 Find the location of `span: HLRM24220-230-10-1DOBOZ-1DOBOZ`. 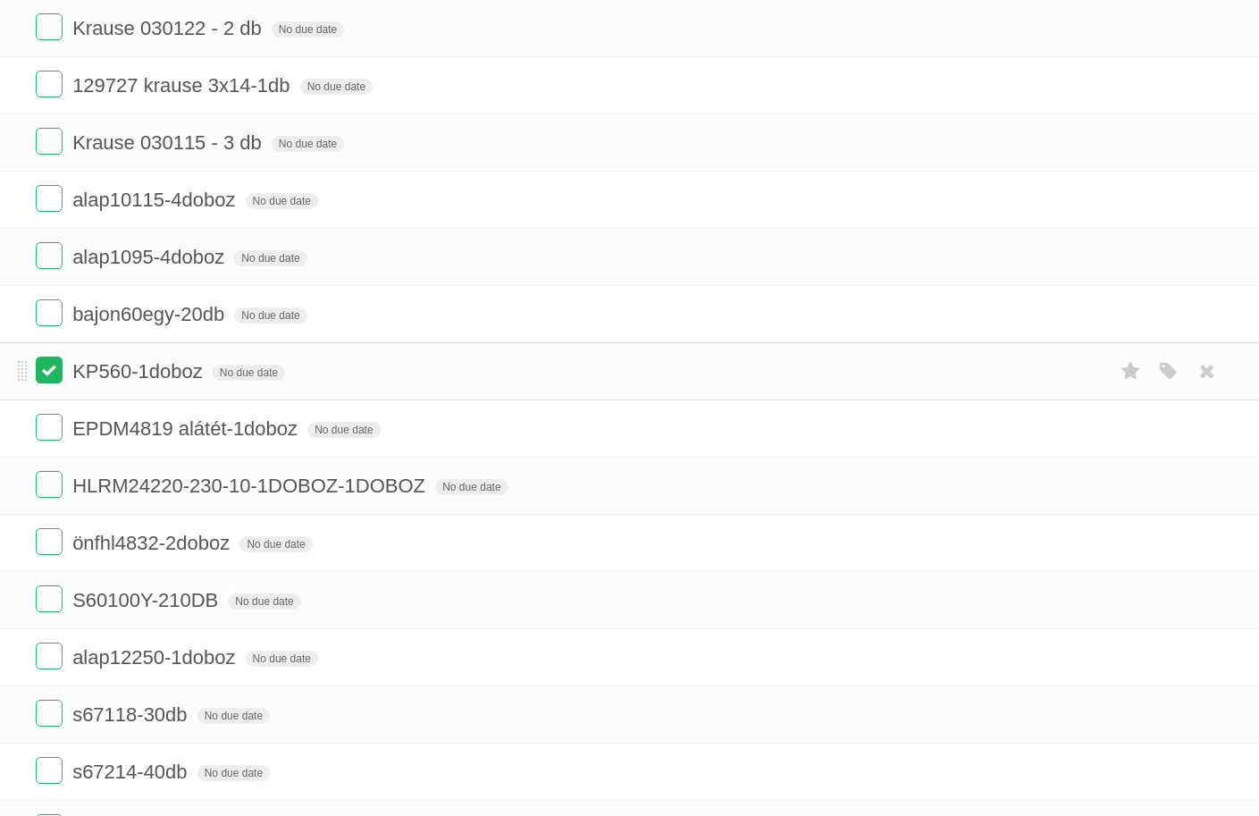

span: HLRM24220-230-10-1DOBOZ-1DOBOZ is located at coordinates (251, 485).